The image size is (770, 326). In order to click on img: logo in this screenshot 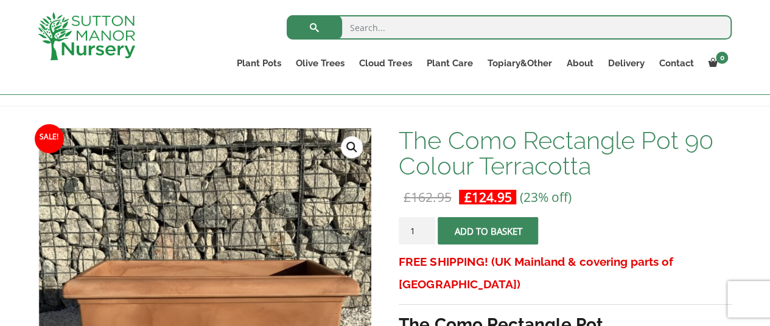, I will do `click(86, 36)`.